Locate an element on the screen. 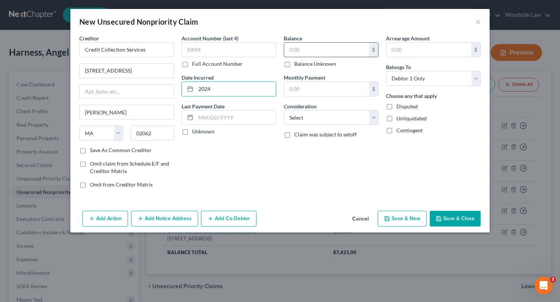  label: Monthly Payment is located at coordinates (304, 77).